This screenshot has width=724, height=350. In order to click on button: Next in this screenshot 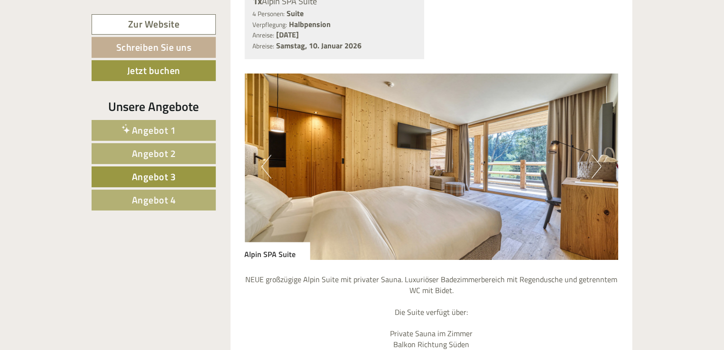, I will do `click(596, 167)`.